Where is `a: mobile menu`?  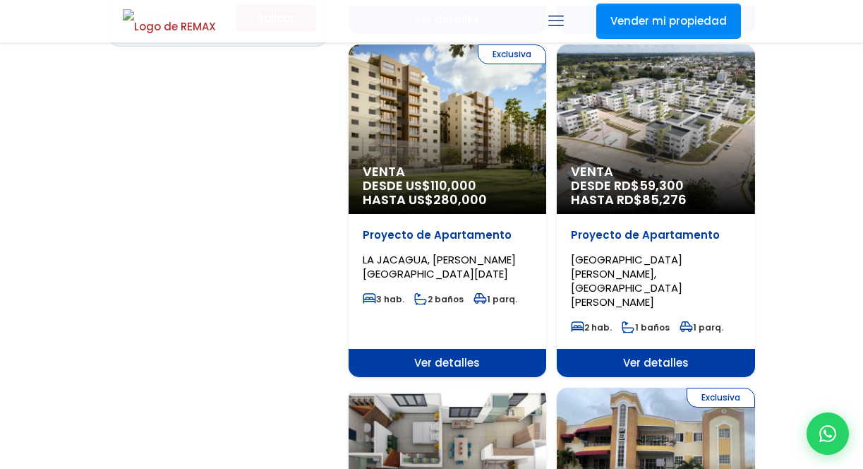
a: mobile menu is located at coordinates (556, 21).